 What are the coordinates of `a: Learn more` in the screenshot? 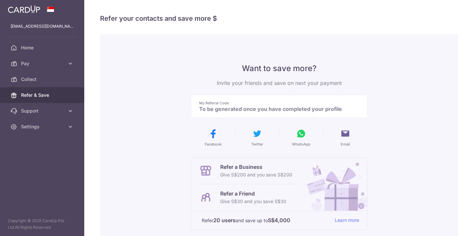 It's located at (347, 220).